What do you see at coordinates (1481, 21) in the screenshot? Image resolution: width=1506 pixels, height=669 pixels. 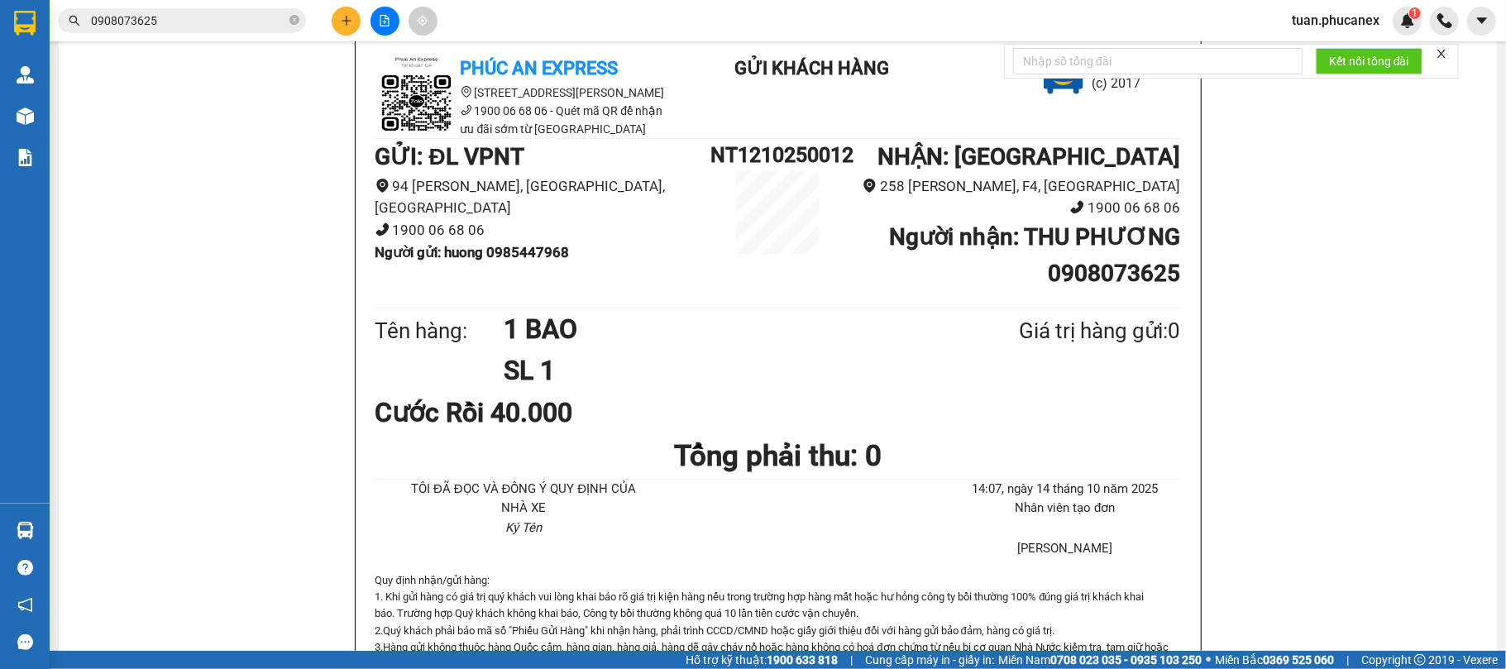 I see `button: caret-down` at bounding box center [1481, 21].